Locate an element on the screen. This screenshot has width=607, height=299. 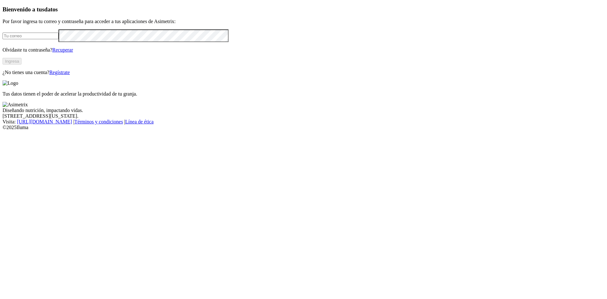
div: © 2025 Iluma is located at coordinates (303, 127).